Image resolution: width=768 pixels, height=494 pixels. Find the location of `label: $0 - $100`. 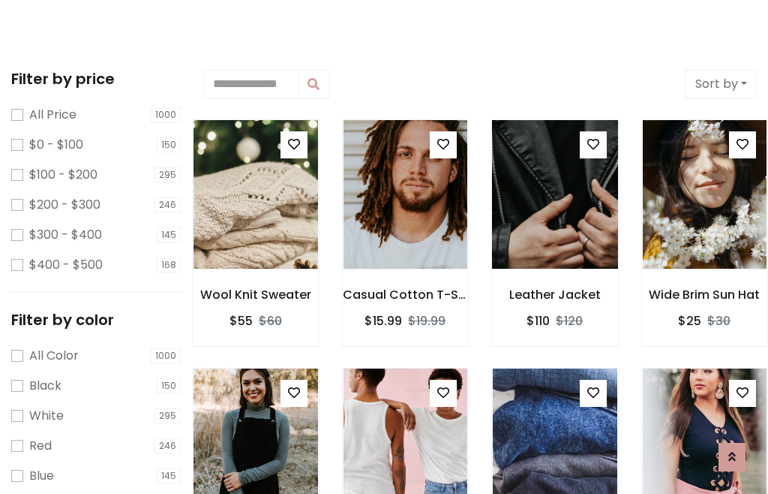

label: $0 - $100 is located at coordinates (56, 145).